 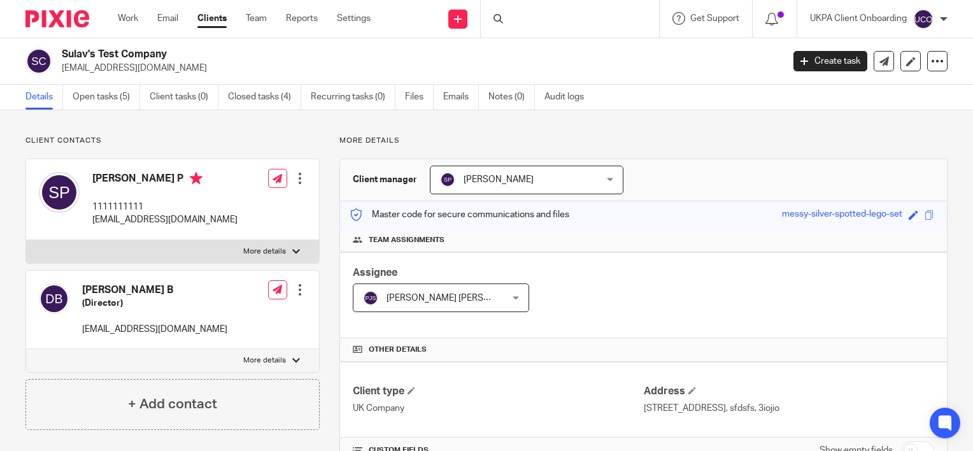 What do you see at coordinates (173, 404) in the screenshot?
I see `h4: + Add contact` at bounding box center [173, 404].